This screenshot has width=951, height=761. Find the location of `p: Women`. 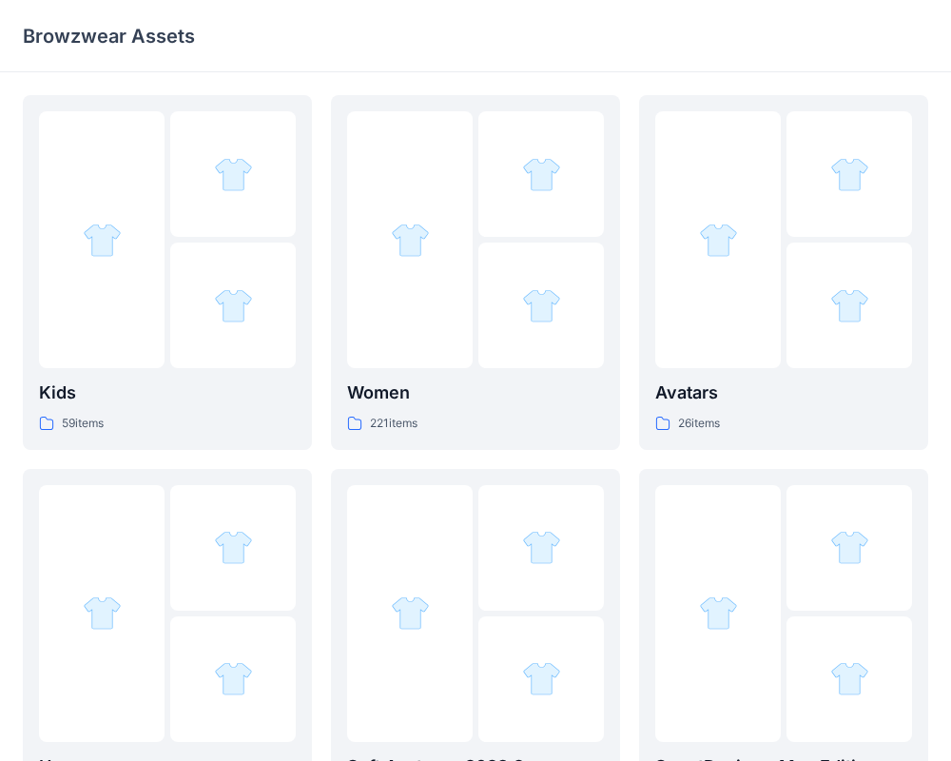

p: Women is located at coordinates (476, 393).